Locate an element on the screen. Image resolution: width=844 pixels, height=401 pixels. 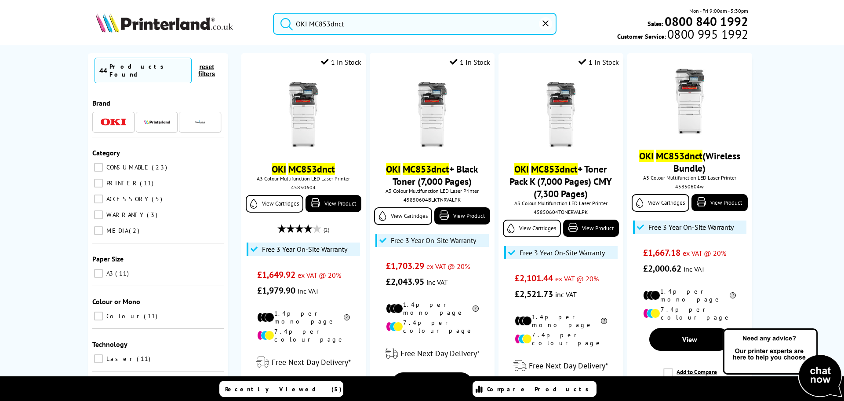
input: CONSUMABLE 23 is located at coordinates (99, 167).